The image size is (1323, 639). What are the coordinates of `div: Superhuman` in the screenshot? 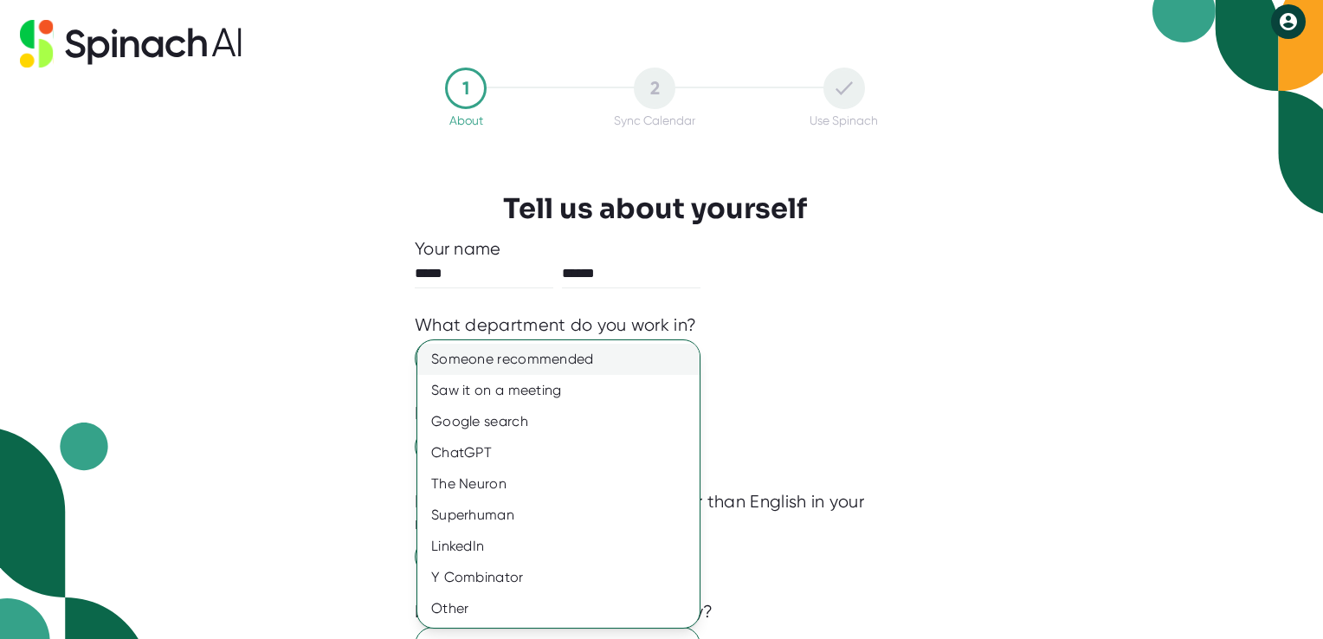 It's located at (558, 515).